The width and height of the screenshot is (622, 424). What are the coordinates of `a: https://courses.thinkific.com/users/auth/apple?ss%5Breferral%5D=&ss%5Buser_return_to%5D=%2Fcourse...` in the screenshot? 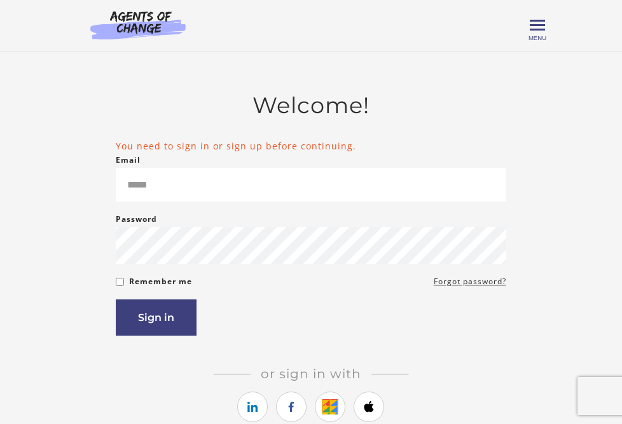 It's located at (369, 407).